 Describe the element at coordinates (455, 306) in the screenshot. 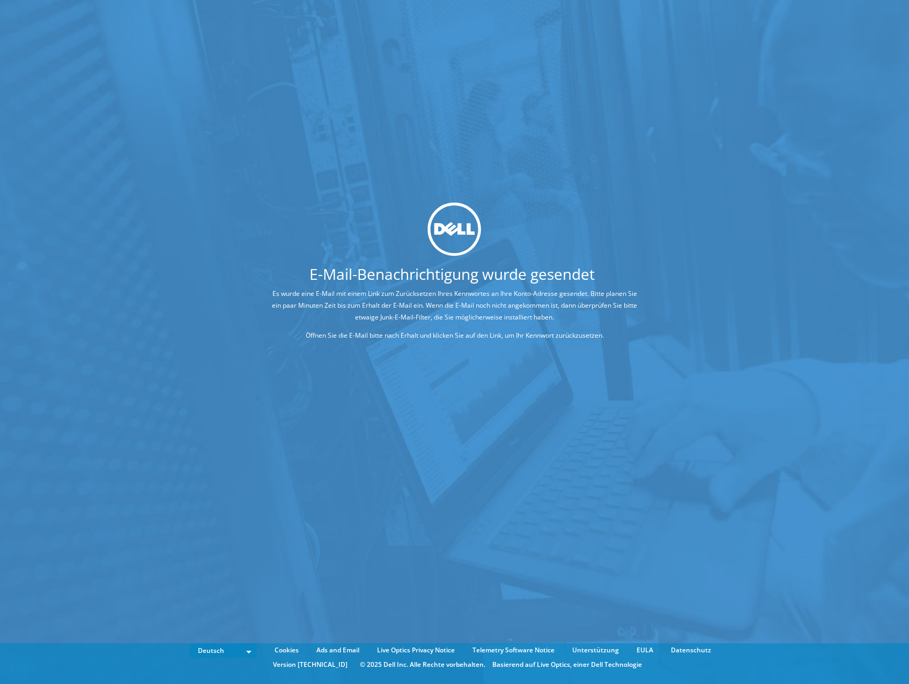

I see `p: Es wurde eine E-Mail mit einem Link zum Zurücksetzen Ihres Kennwortes an Ihre Konto-Adresse gesen...` at that location.